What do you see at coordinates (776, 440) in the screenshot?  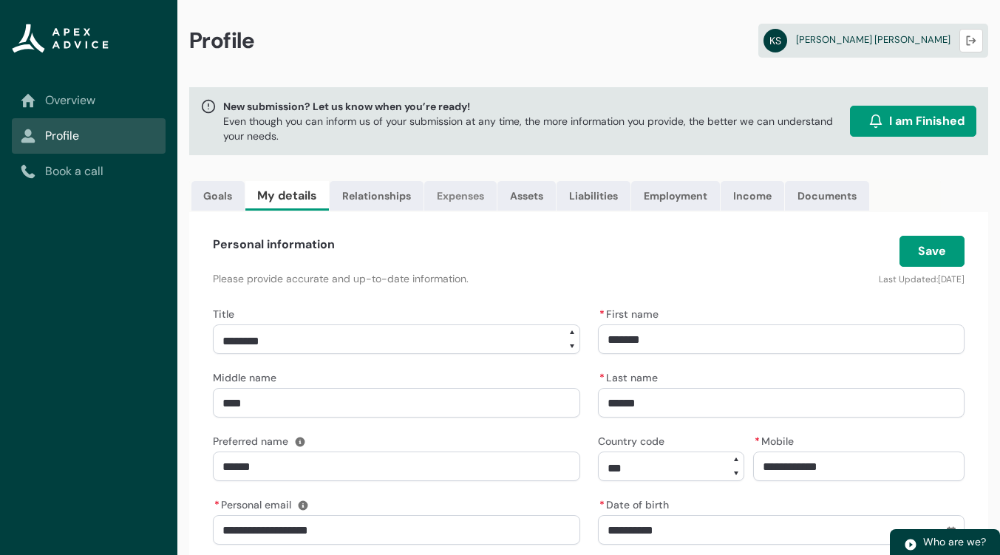 I see `label: Mobile` at bounding box center [776, 440].